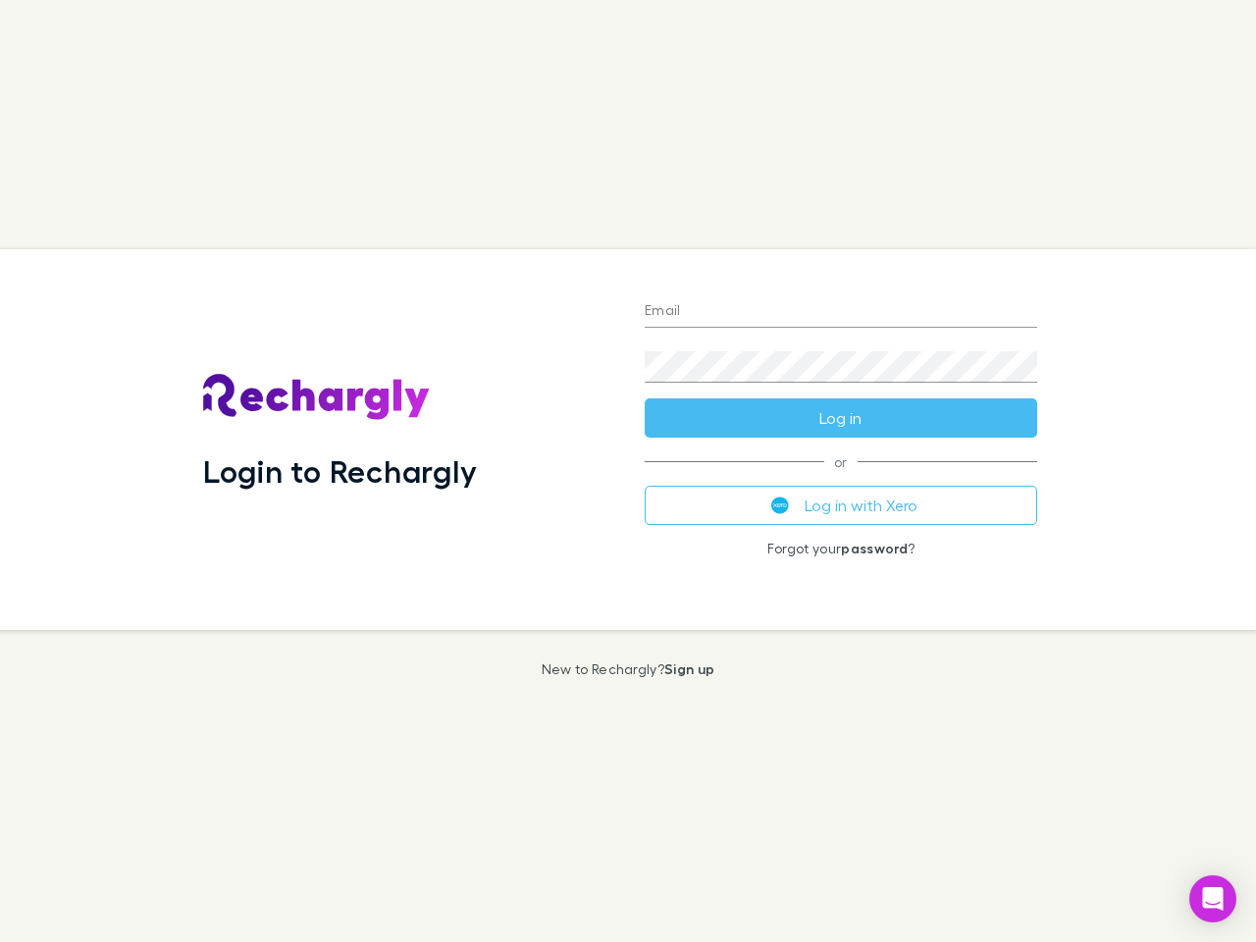 The width and height of the screenshot is (1256, 942). I want to click on div: Open Intercom Messenger, so click(1213, 899).